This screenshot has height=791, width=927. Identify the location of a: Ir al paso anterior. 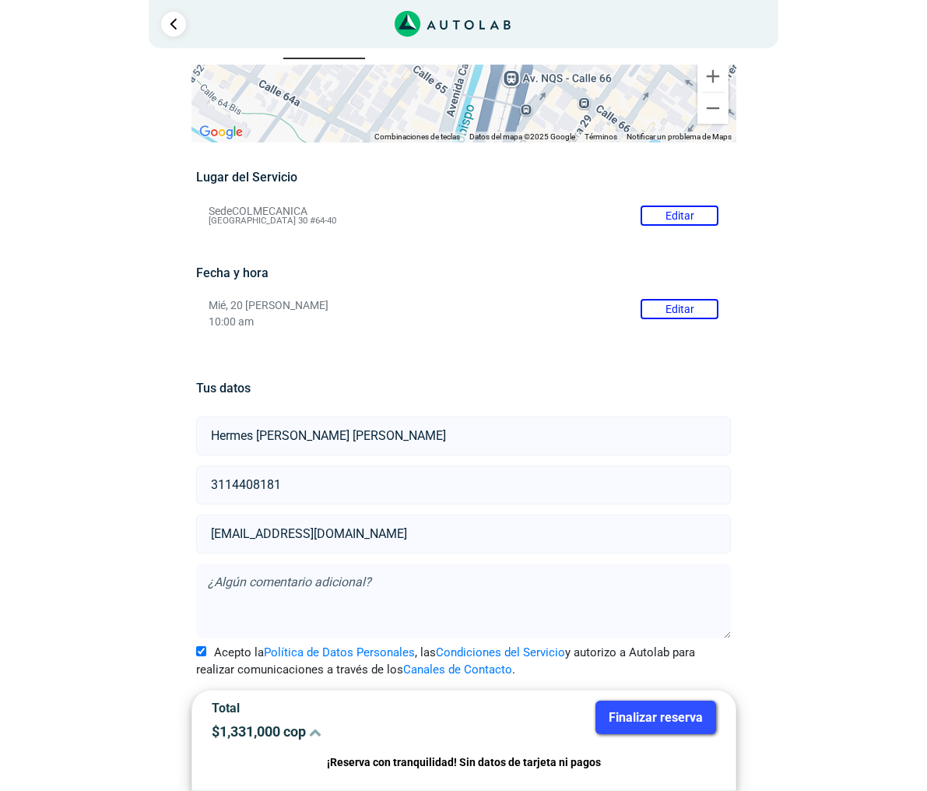
(174, 24).